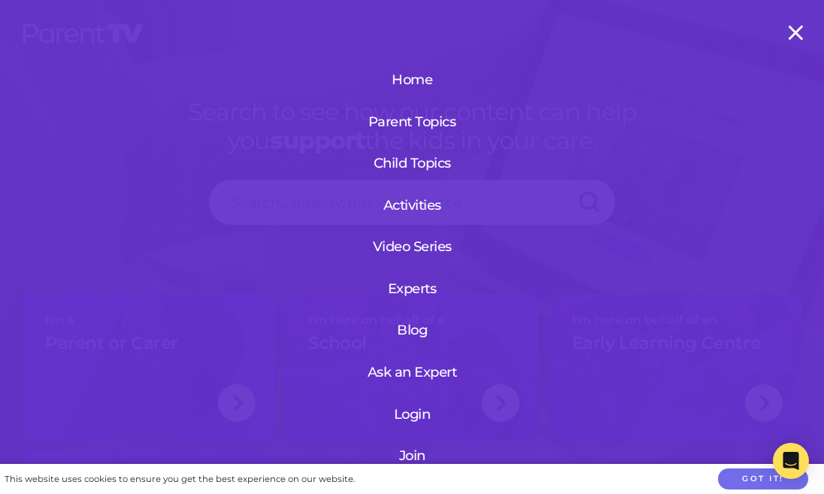 This screenshot has width=824, height=494. I want to click on a: Join, so click(412, 456).